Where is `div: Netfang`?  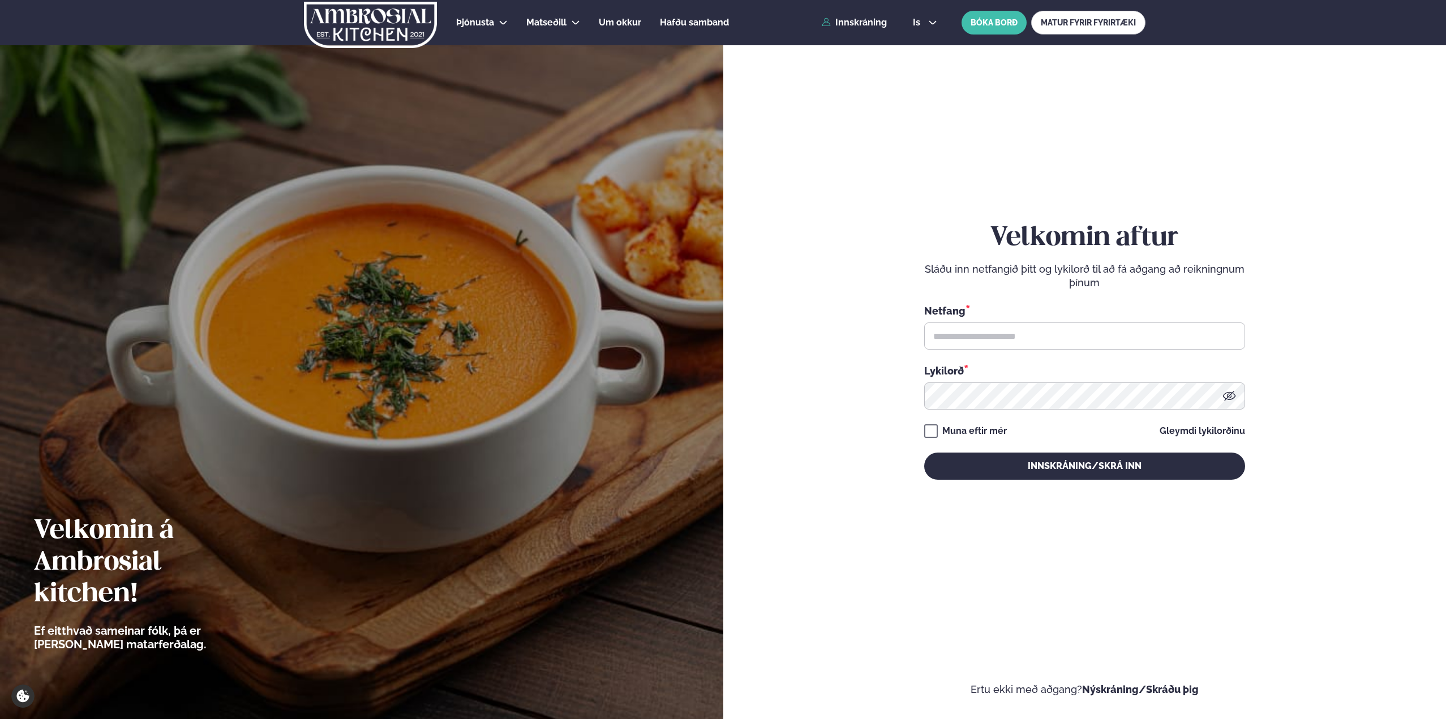 div: Netfang is located at coordinates (1084, 311).